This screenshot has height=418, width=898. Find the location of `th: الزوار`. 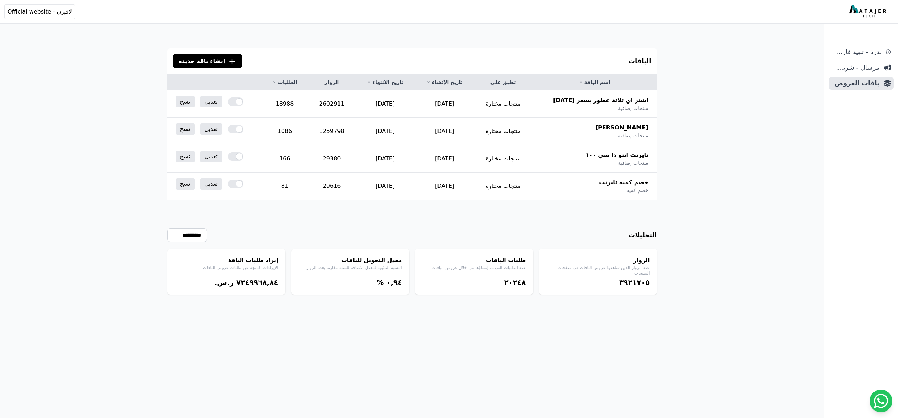

th: الزوار is located at coordinates (332, 82).